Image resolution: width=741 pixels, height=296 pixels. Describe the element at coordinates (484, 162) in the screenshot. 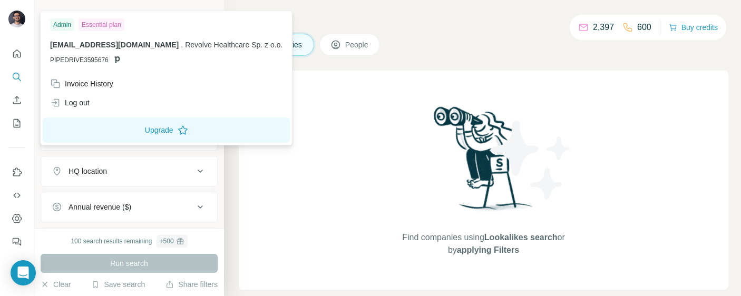

I see `img: Surfe Illustration - Woman searching with binoculars` at that location.